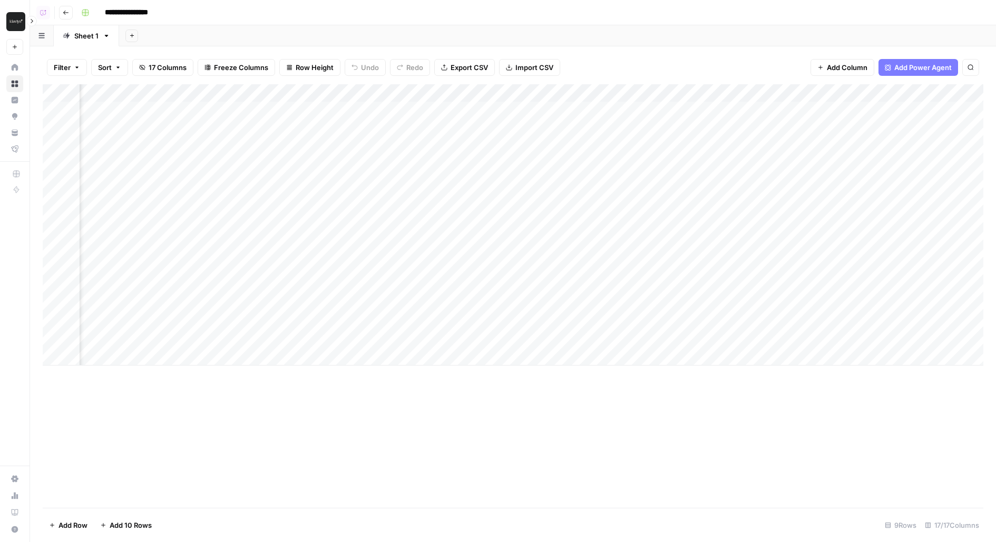 The image size is (996, 542). I want to click on a: Opportunities, so click(15, 117).